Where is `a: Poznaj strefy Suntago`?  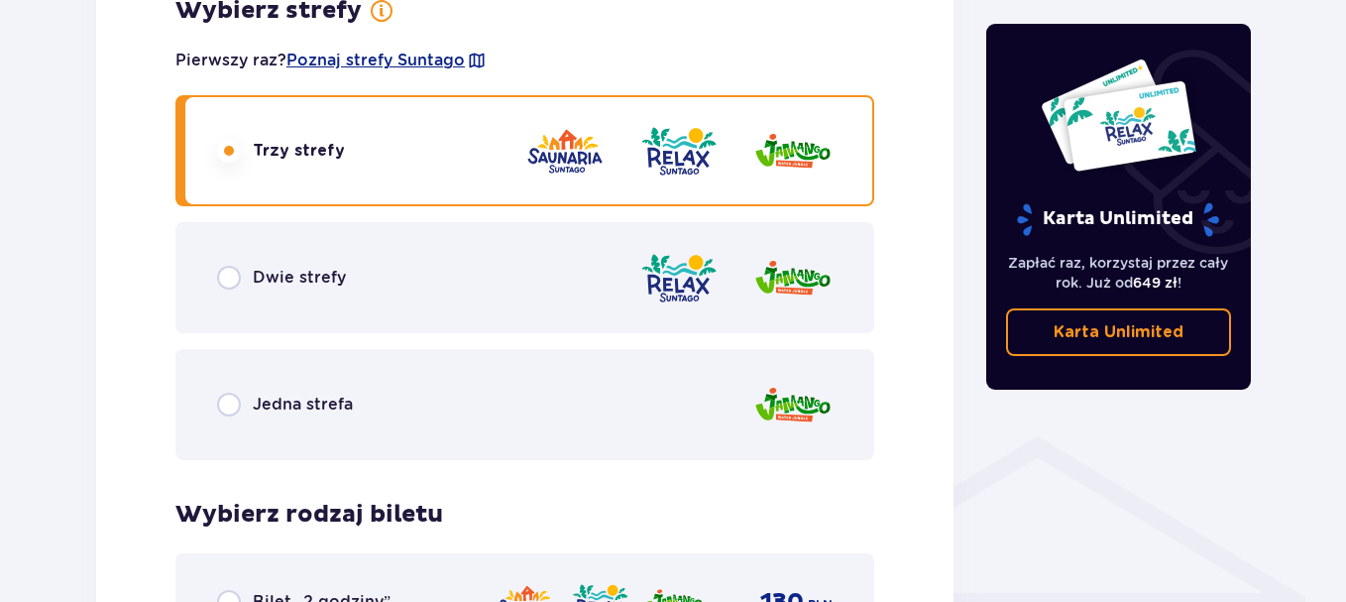 a: Poznaj strefy Suntago is located at coordinates (376, 60).